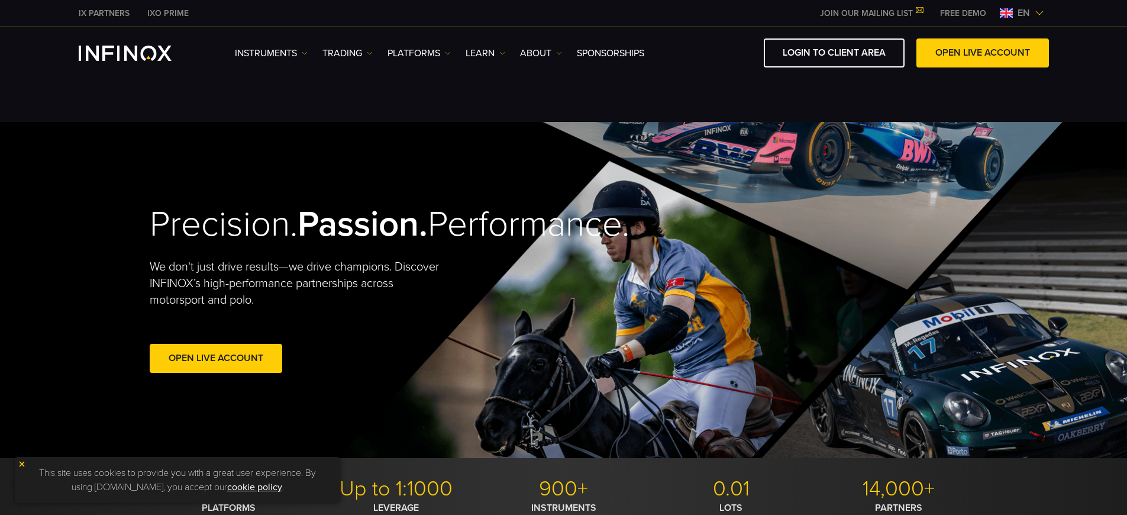 This screenshot has width=1127, height=515. I want to click on a: cookie policy, so click(254, 487).